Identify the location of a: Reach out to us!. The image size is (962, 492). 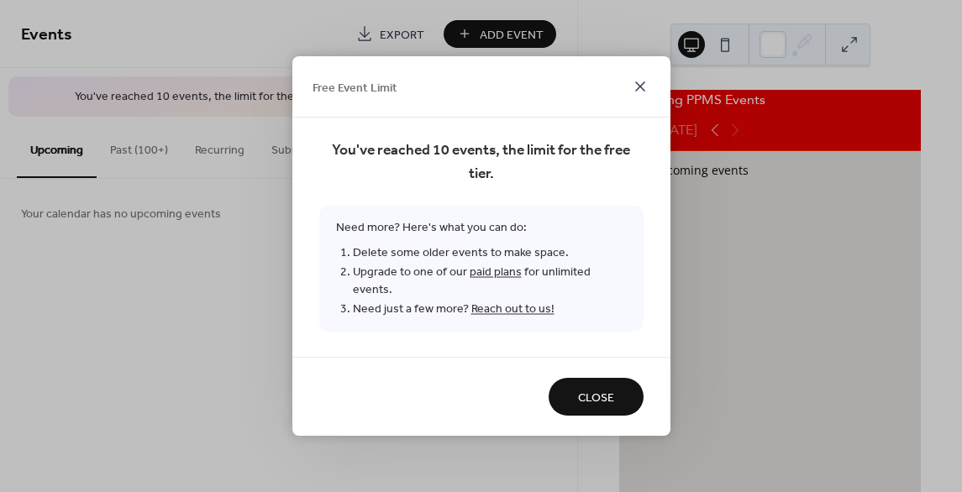
(512, 309).